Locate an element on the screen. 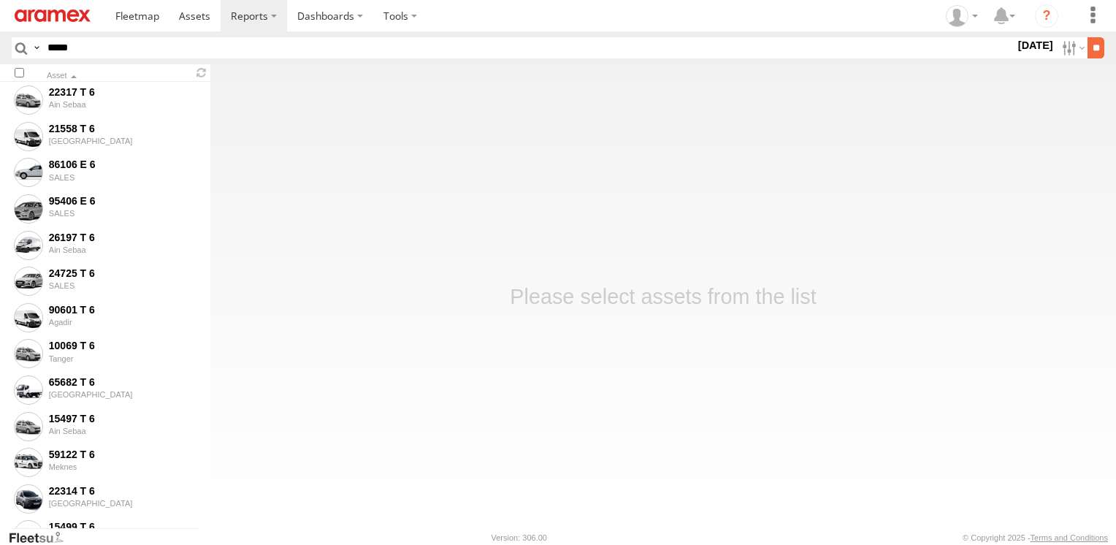  div: 59122 T 6 - is located at coordinates (123, 454).